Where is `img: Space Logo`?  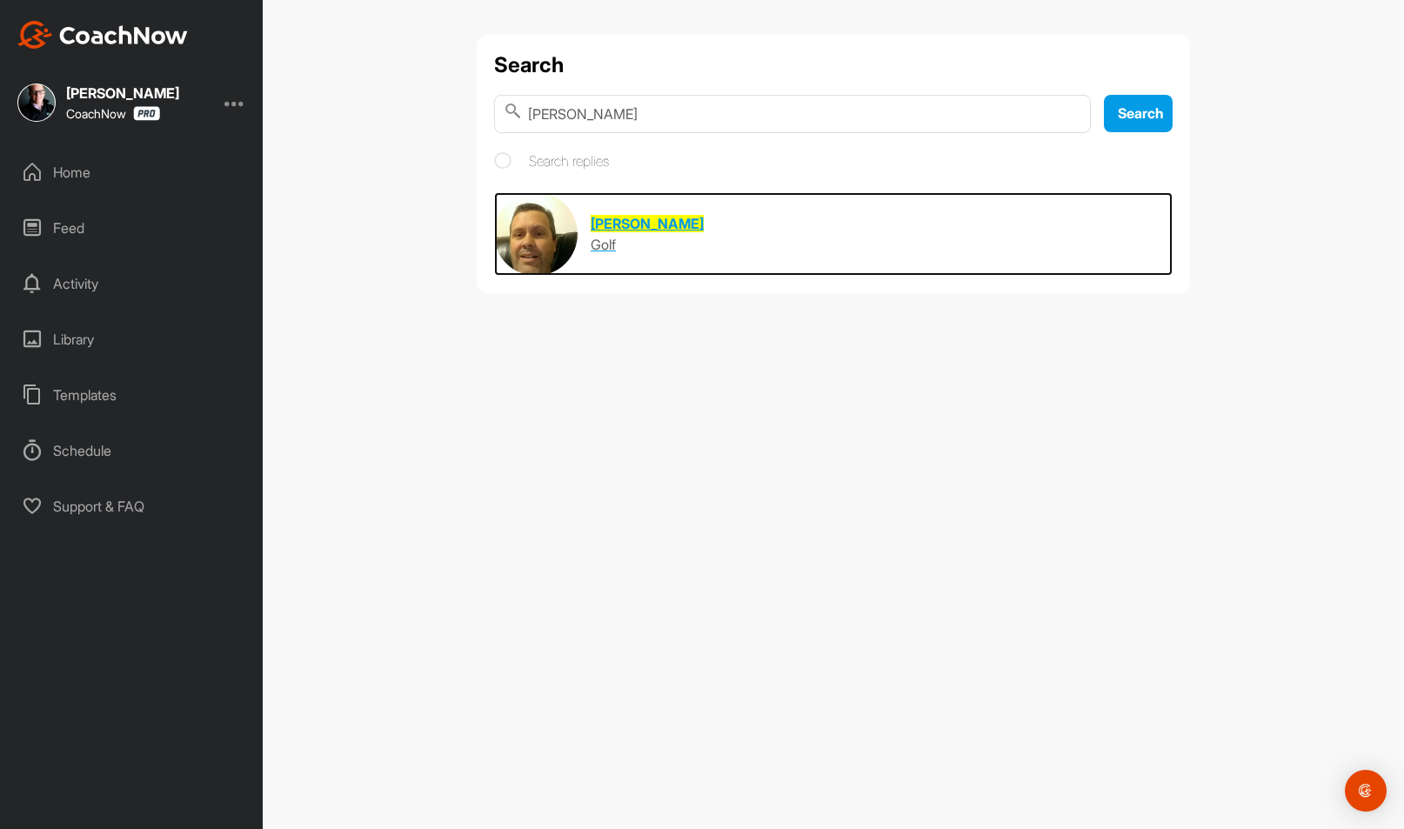
img: Space Logo is located at coordinates (536, 234).